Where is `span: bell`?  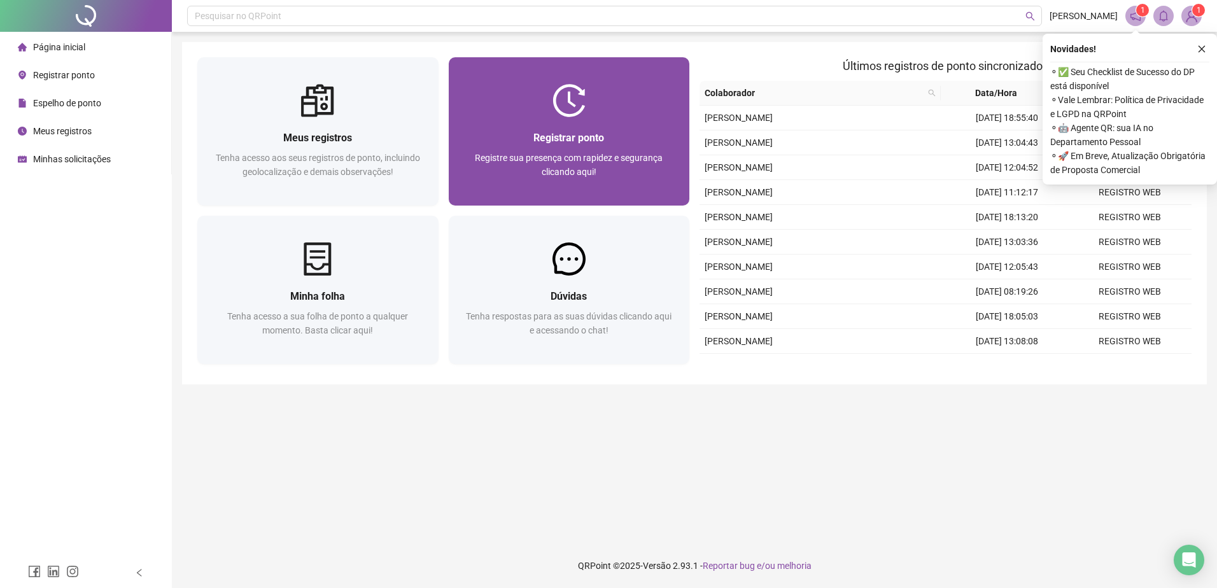 span: bell is located at coordinates (1164, 16).